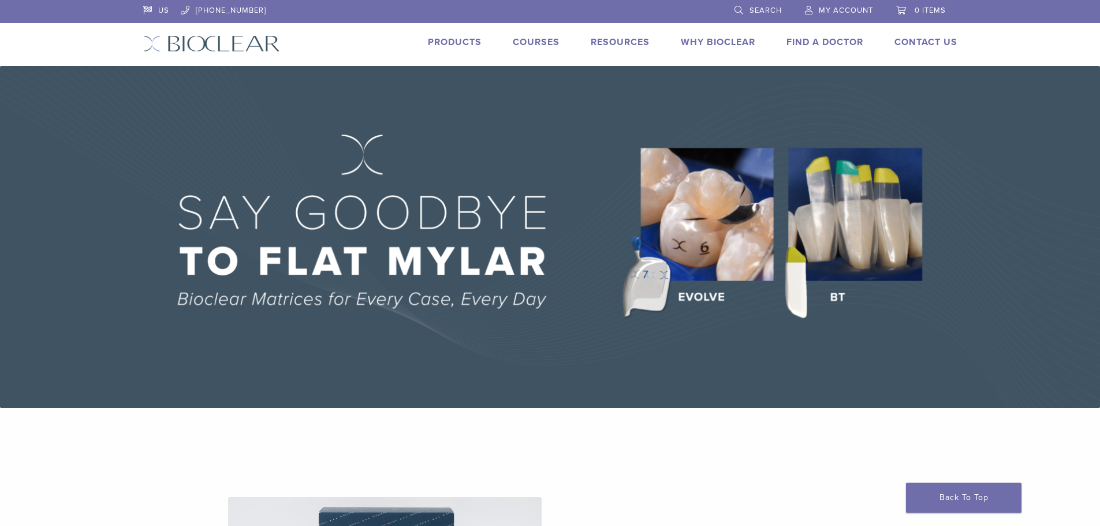 The height and width of the screenshot is (526, 1100). I want to click on a: Resources, so click(620, 42).